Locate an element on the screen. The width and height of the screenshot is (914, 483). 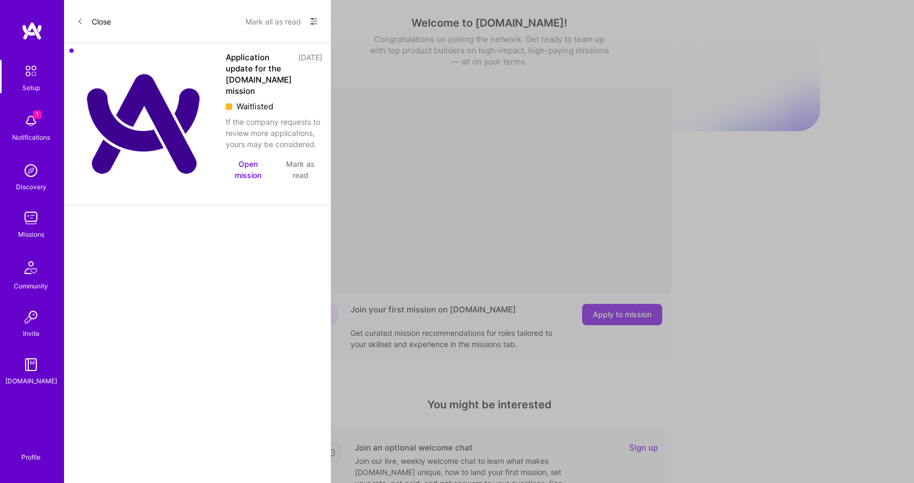
div: Waitlisted is located at coordinates (274, 106).